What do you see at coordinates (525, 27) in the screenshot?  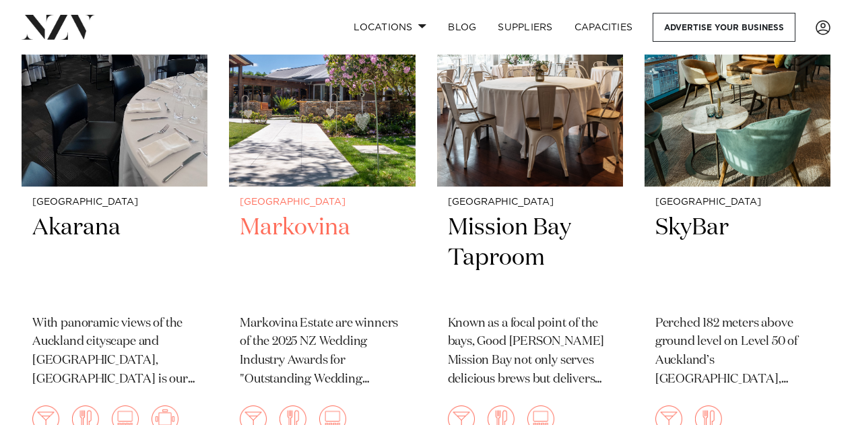 I see `a: SUPPLIERS` at bounding box center [525, 27].